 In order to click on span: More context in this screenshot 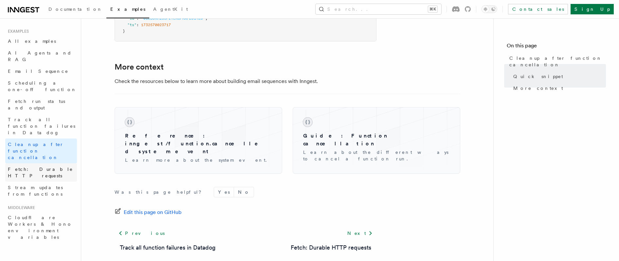, I will do `click(538, 88)`.